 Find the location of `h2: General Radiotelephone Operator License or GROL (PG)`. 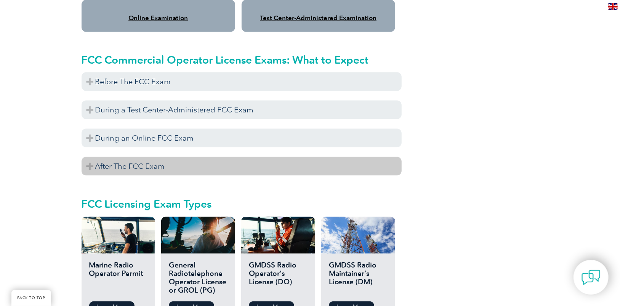

h2: General Radiotelephone Operator License or GROL (PG) is located at coordinates (198, 278).